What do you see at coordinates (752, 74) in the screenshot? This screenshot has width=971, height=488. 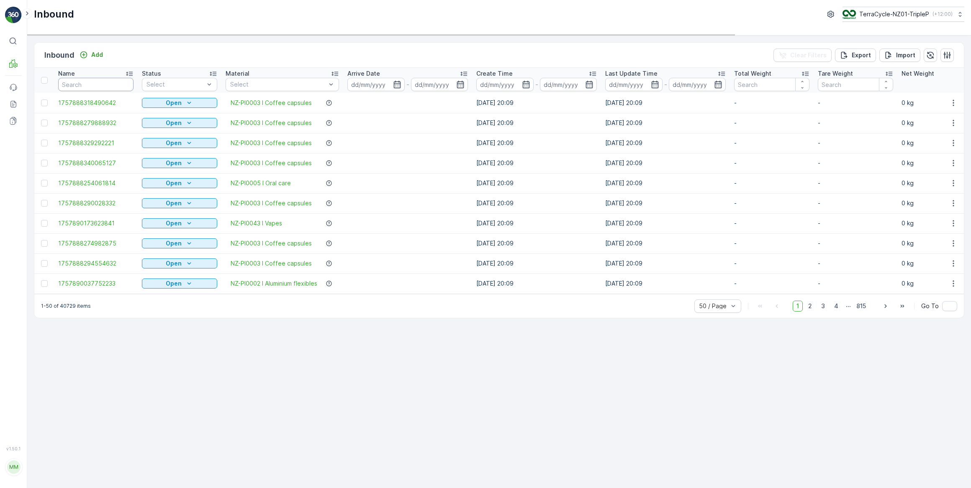 I see `p: Total Weight` at bounding box center [752, 74].